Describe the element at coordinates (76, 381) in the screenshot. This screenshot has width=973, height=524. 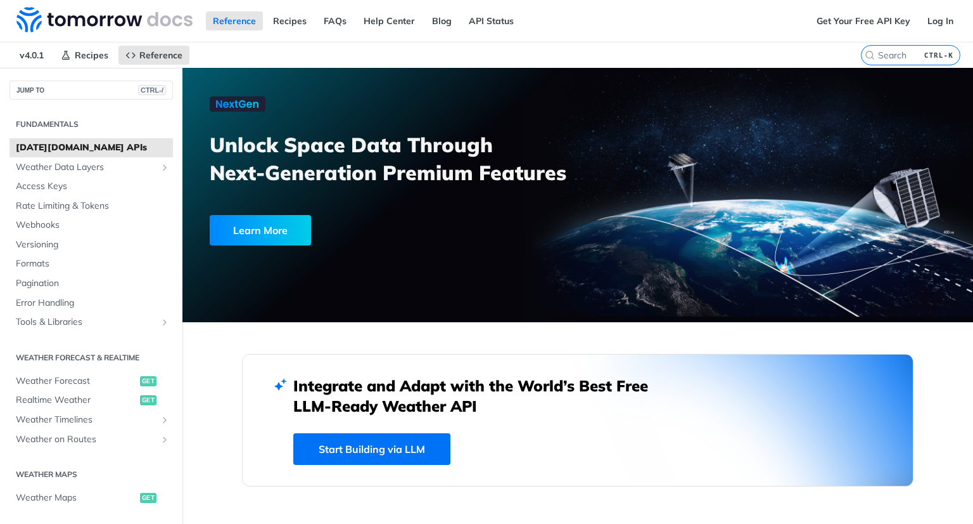
I see `span: Weather Forecast` at that location.